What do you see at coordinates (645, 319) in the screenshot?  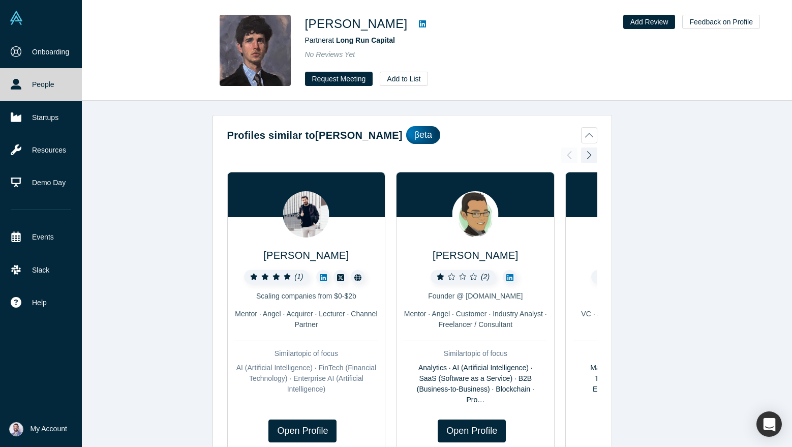 I see `div: VC · Angel · Strategic Investor · Mentor · Service Provider · Lecturer` at bounding box center [645, 319].